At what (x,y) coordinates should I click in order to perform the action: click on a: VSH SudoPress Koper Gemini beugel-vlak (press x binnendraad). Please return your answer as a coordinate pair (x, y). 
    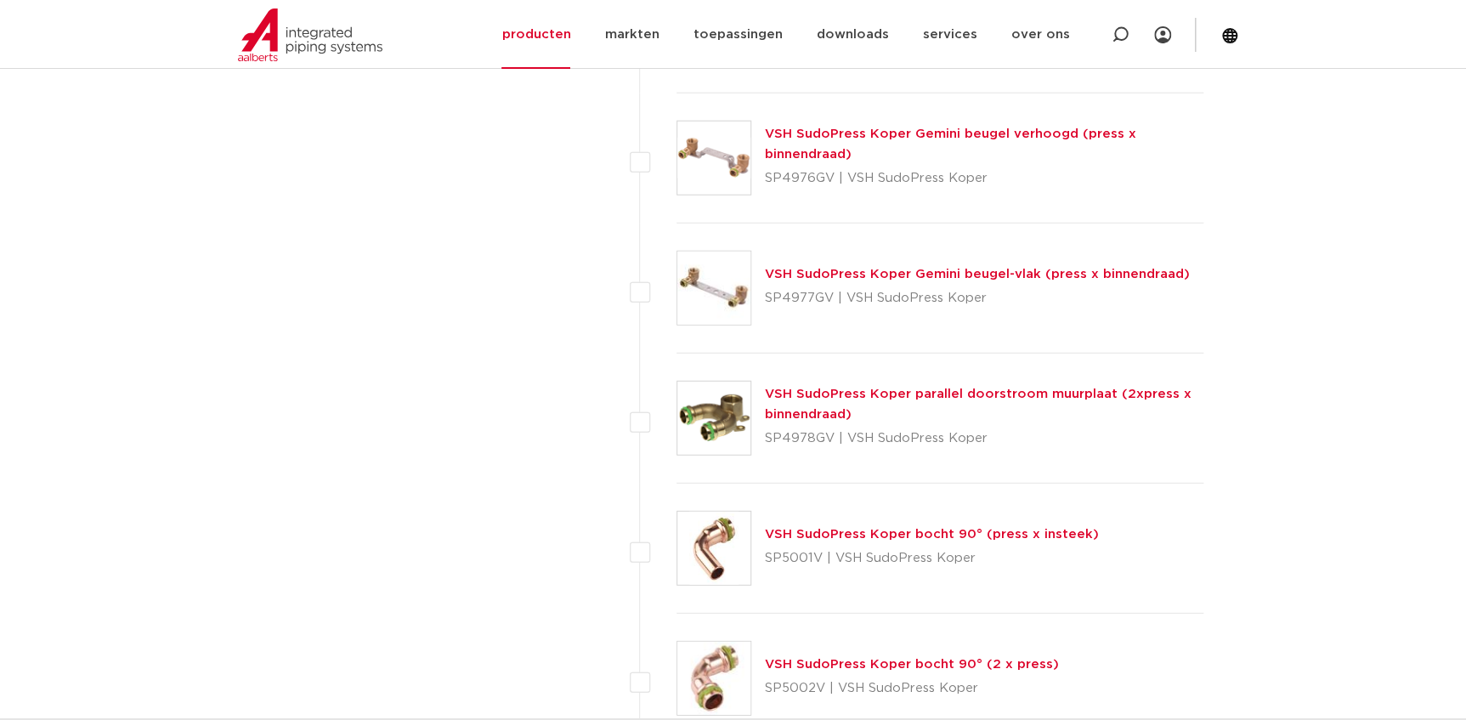
    Looking at the image, I should click on (977, 274).